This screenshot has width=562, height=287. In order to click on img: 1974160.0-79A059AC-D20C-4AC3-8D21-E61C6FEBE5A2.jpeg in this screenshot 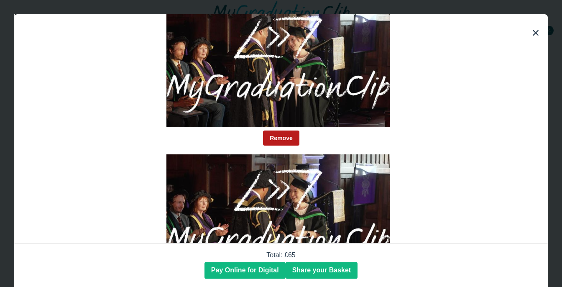, I will do `click(278, 64)`.